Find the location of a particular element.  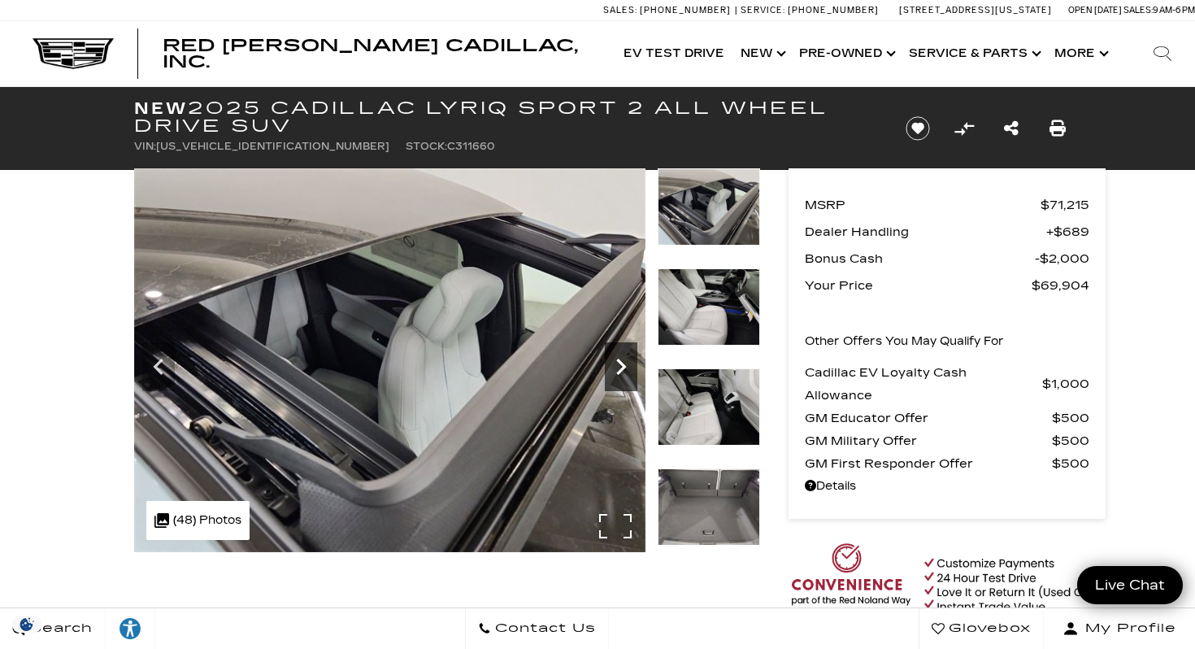

span: Search is located at coordinates (59, 628).